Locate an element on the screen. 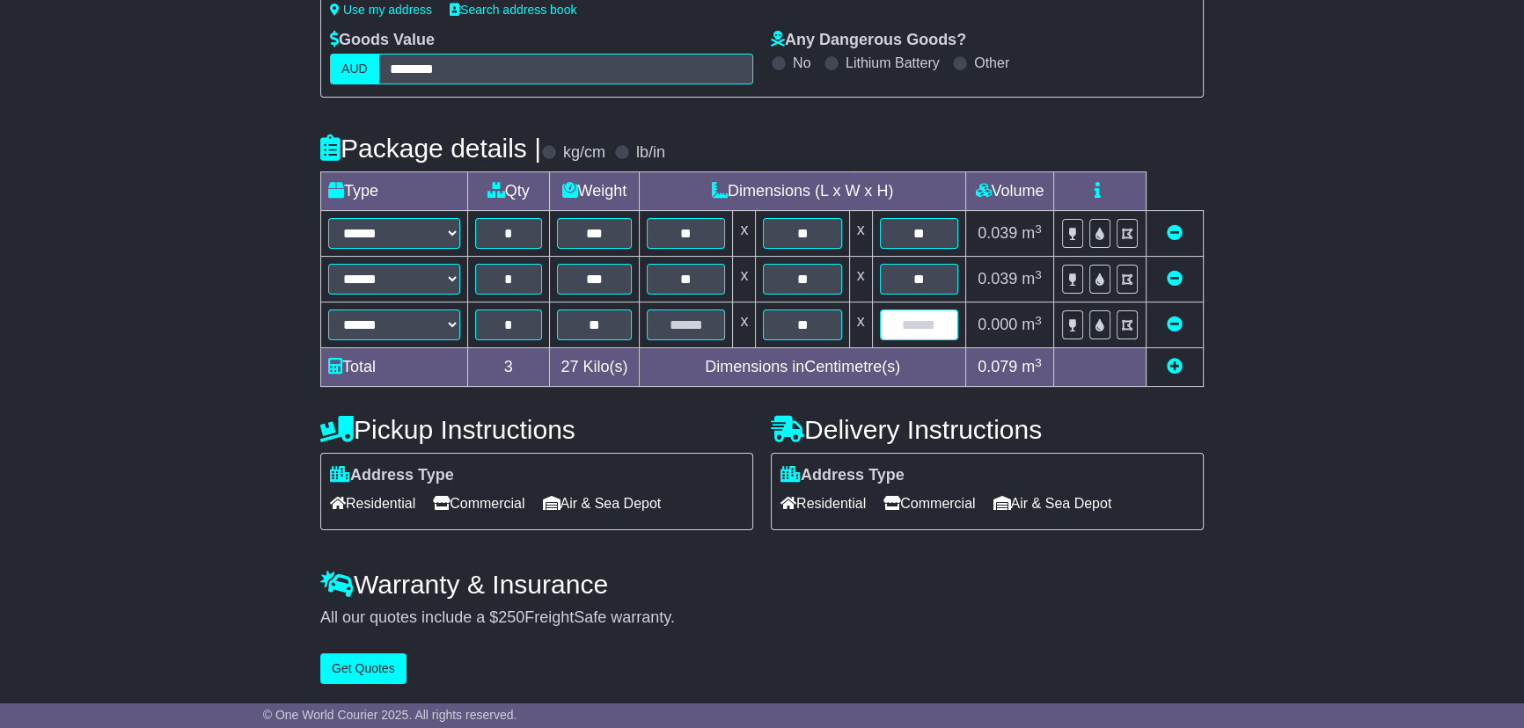  label: Lithium Battery is located at coordinates (892, 62).